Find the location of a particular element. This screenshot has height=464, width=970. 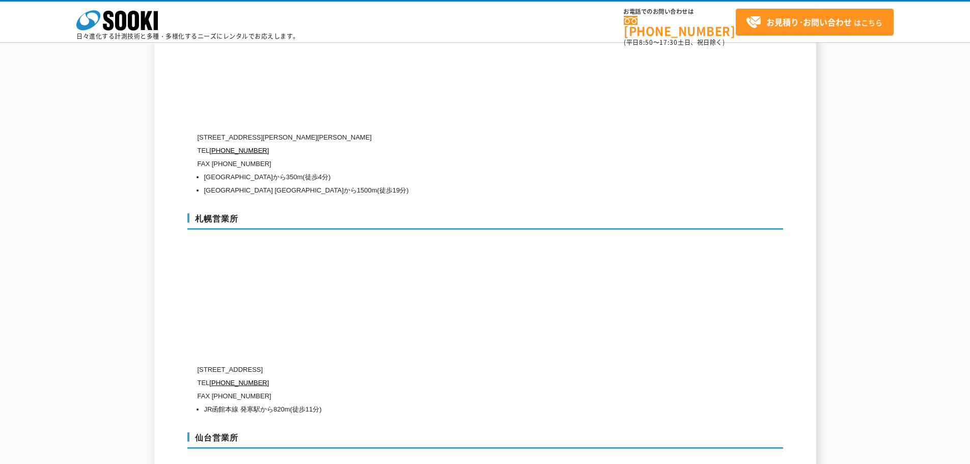

h3: 仙台営業所 is located at coordinates (485, 440).